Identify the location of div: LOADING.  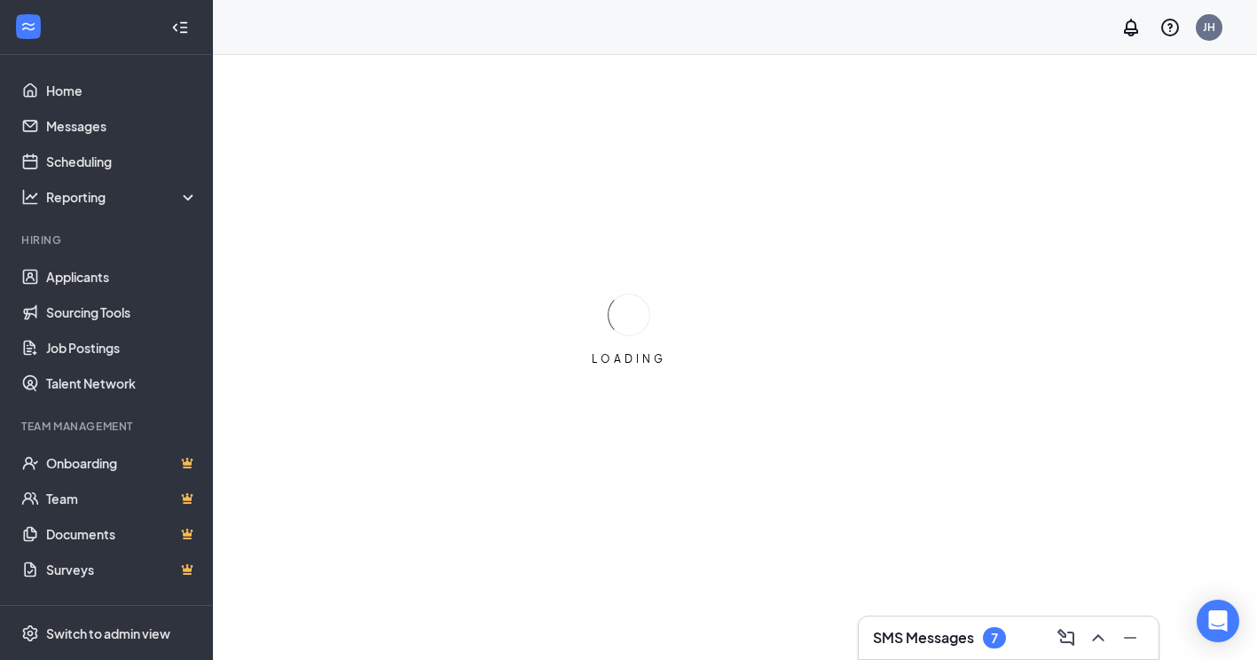
(629, 358).